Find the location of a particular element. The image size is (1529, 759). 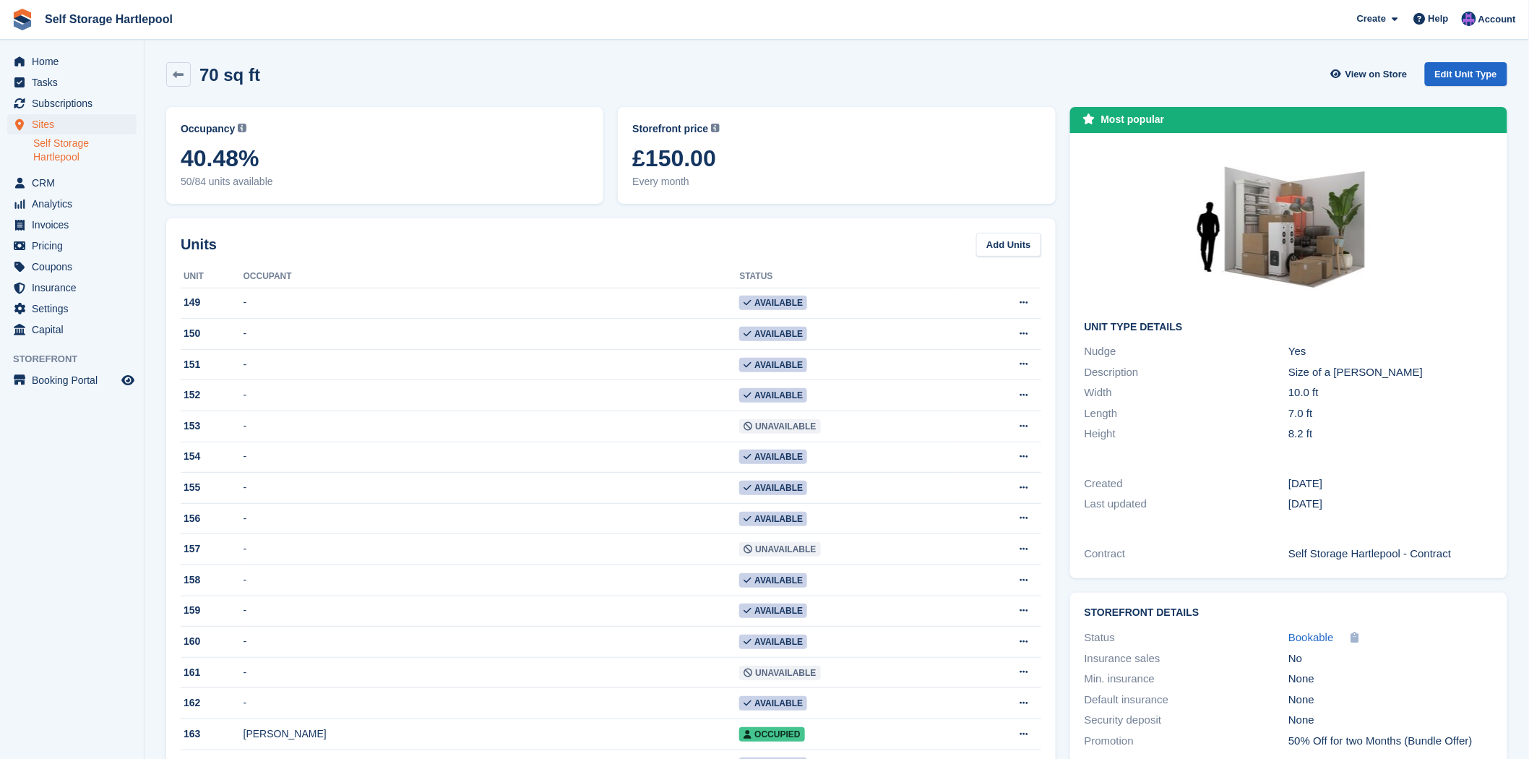

span: 40.48% is located at coordinates (384, 158).